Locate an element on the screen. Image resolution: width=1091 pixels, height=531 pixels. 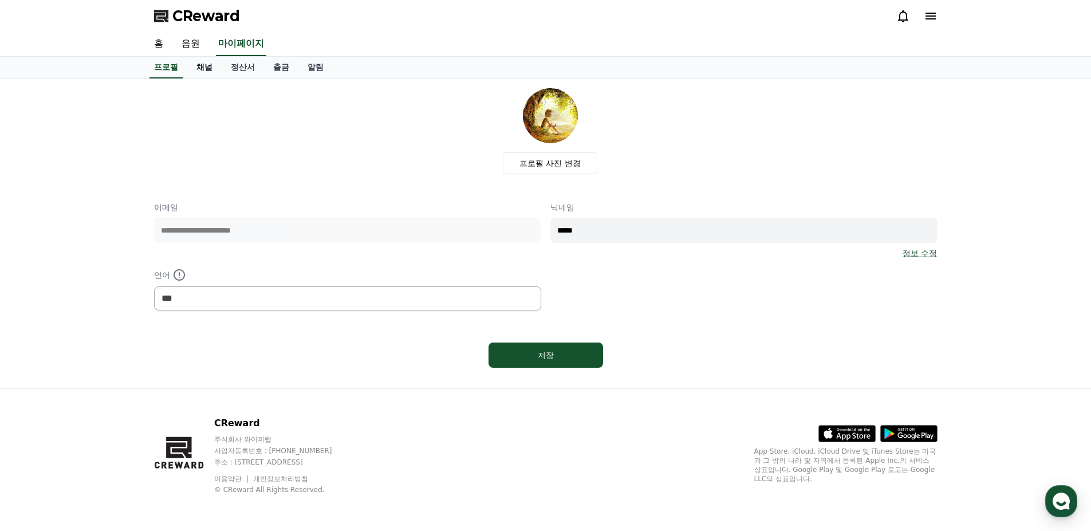
a: 채널 is located at coordinates (204, 68).